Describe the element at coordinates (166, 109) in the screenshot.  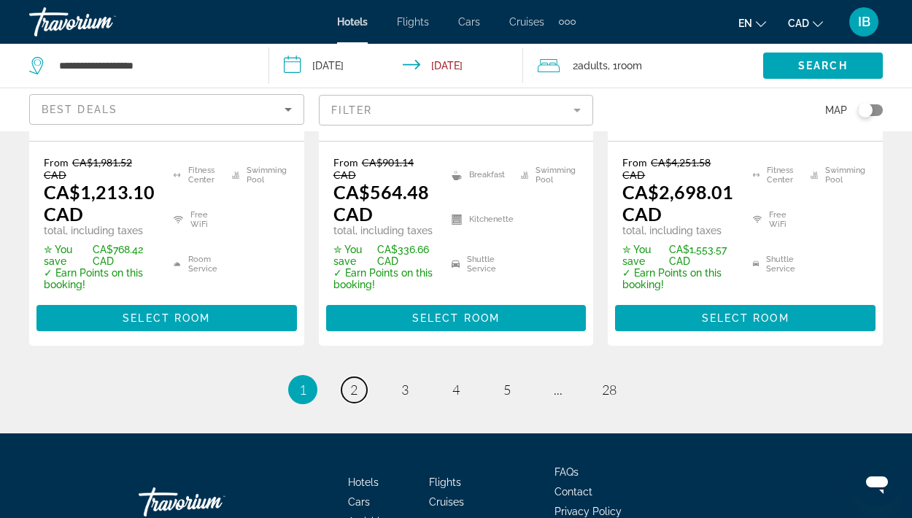
I see `mat-select: Sort by` at that location.